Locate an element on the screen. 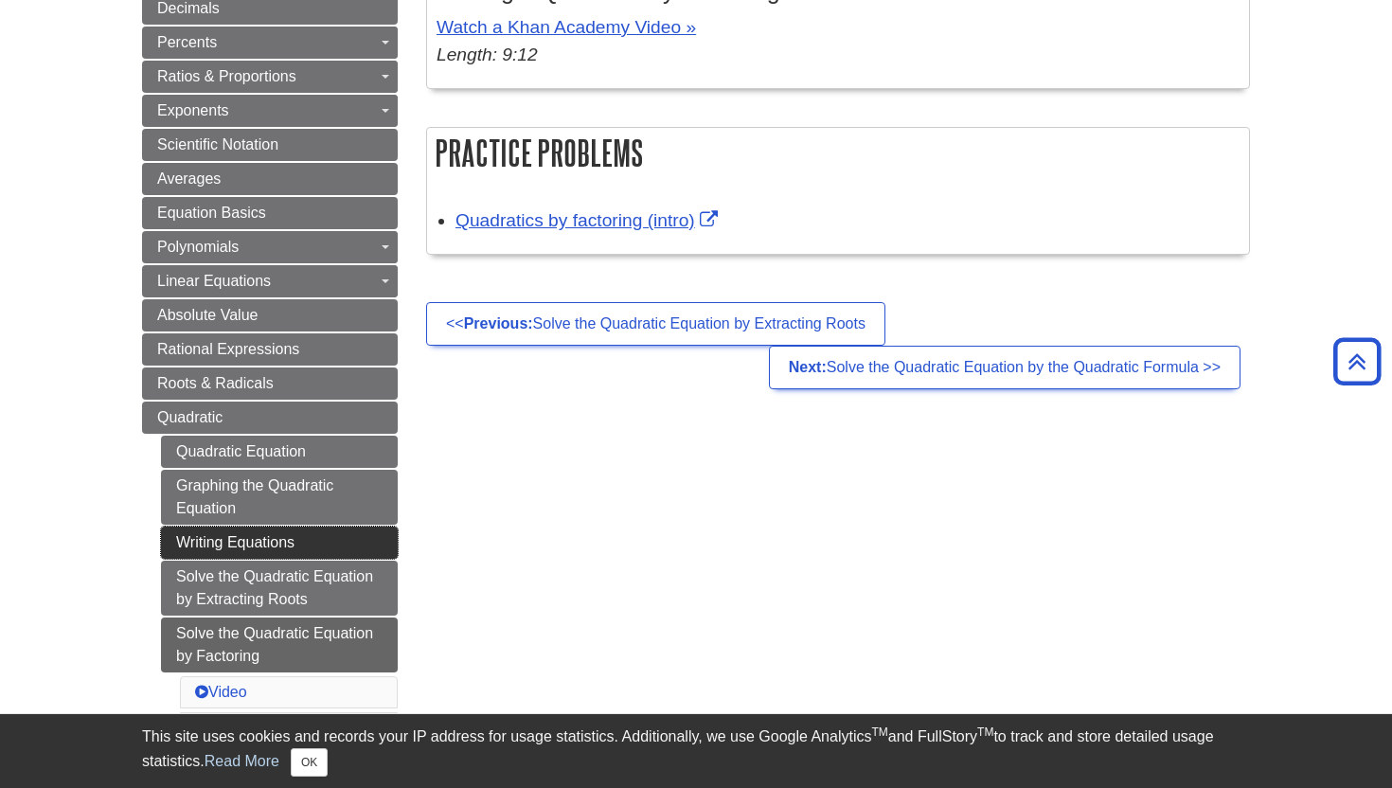  a: Read More is located at coordinates (241, 760).